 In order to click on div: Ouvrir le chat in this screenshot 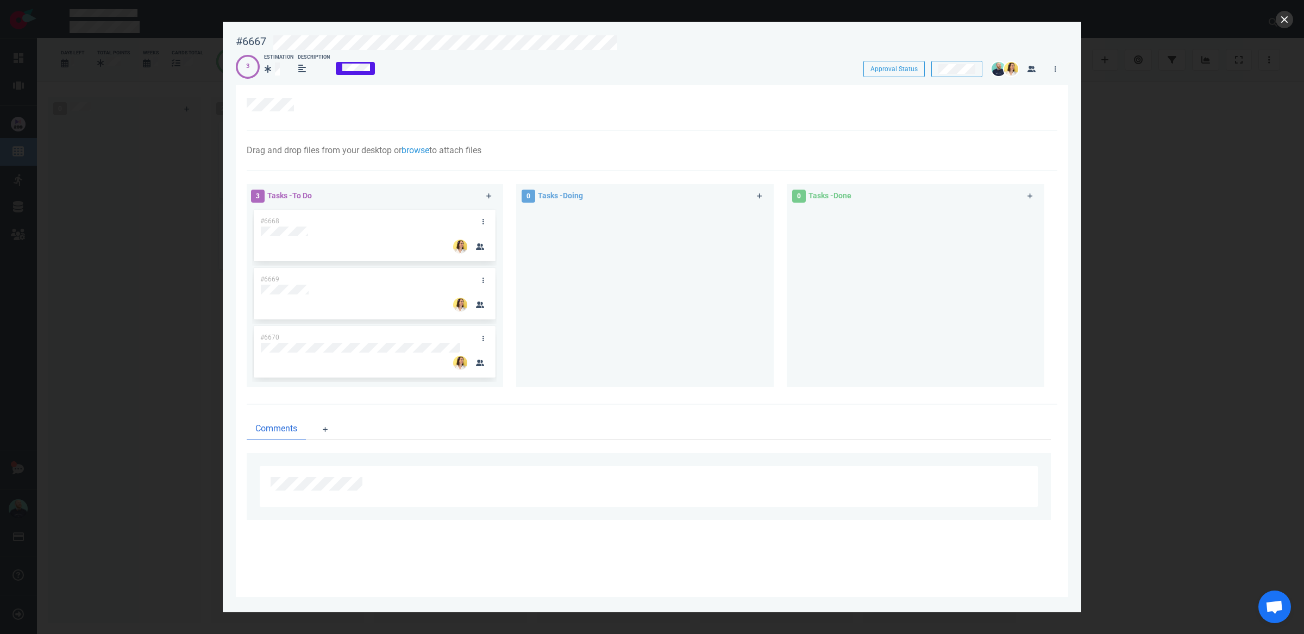, I will do `click(1275, 607)`.